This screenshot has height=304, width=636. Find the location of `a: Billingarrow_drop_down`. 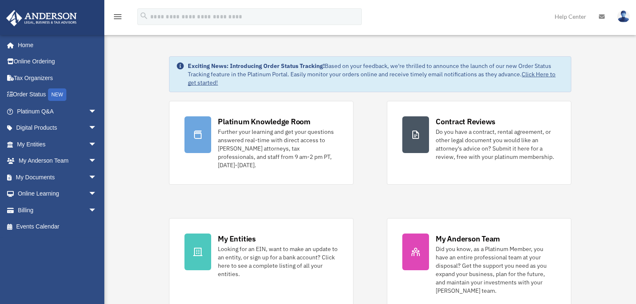

a: Billingarrow_drop_down is located at coordinates (58, 210).